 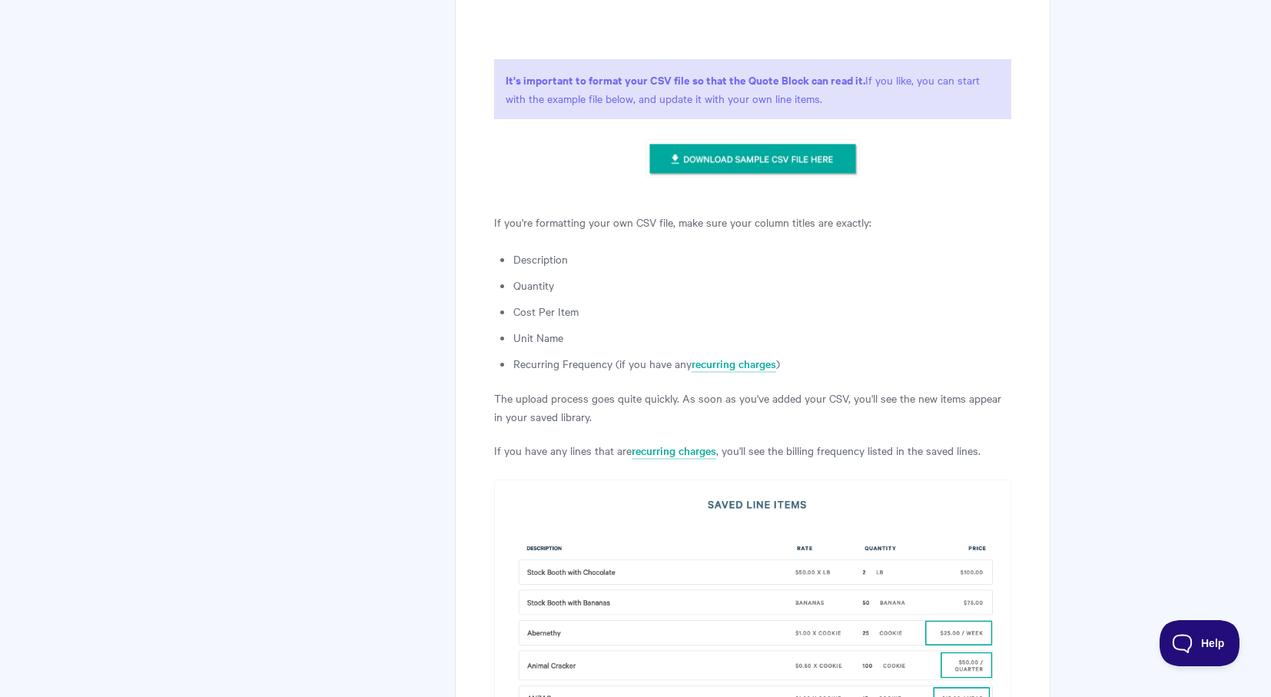 What do you see at coordinates (762, 259) in the screenshot?
I see `li: Description` at bounding box center [762, 259].